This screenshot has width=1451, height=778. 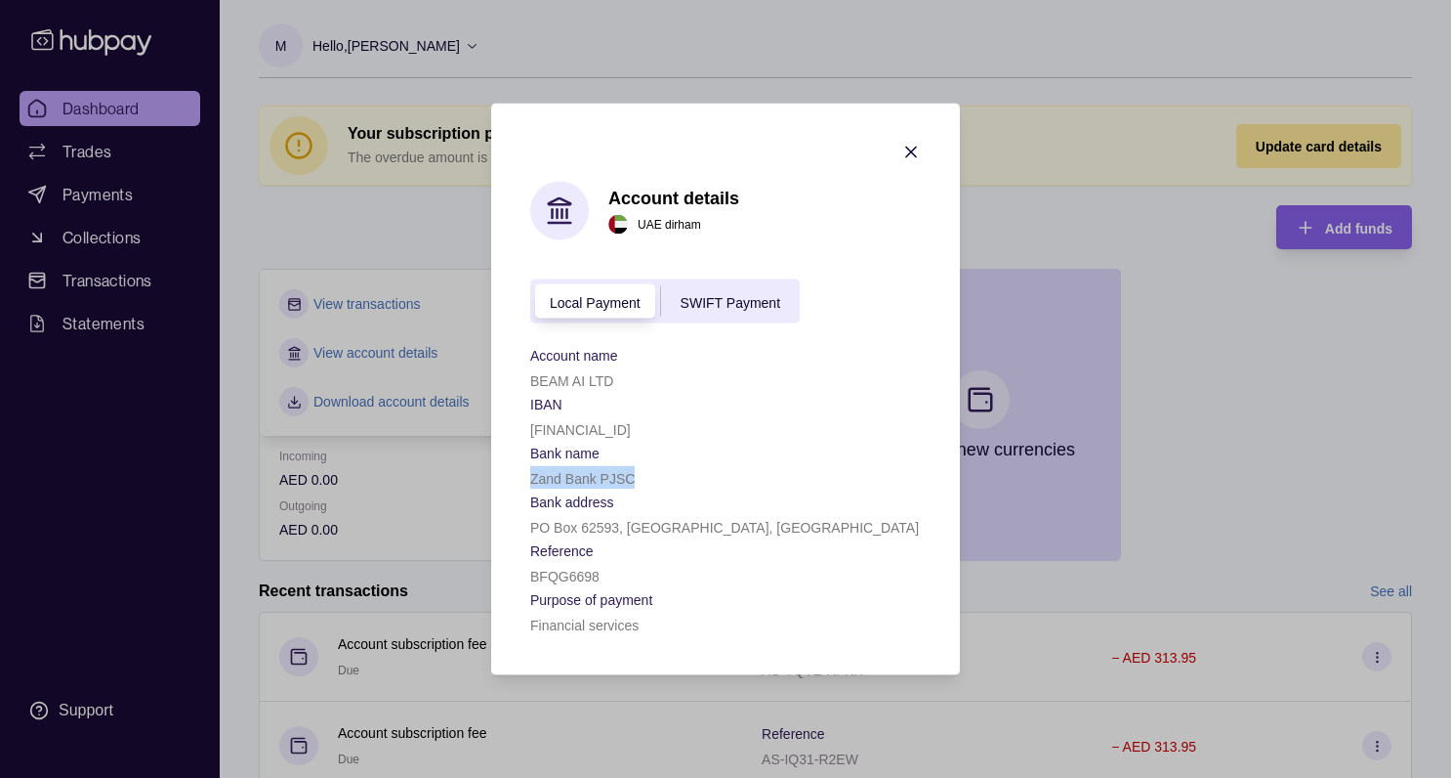 What do you see at coordinates (731, 302) in the screenshot?
I see `span: SWIFT Payment` at bounding box center [731, 302].